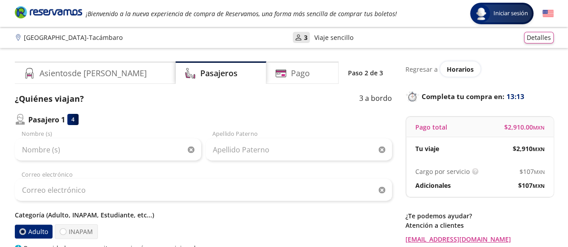  What do you see at coordinates (442, 171) in the screenshot?
I see `p: Cargo por servicio` at bounding box center [442, 171].